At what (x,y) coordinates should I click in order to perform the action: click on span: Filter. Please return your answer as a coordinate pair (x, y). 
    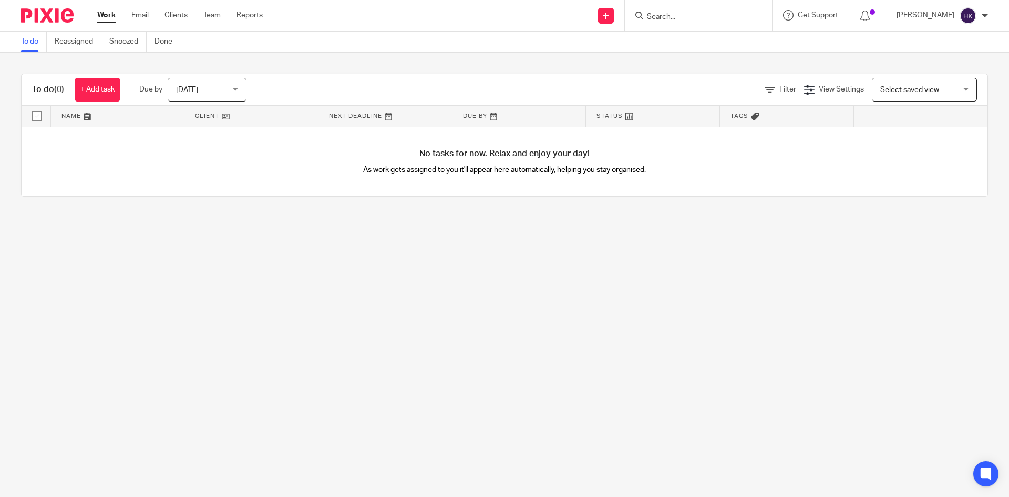
    Looking at the image, I should click on (788, 89).